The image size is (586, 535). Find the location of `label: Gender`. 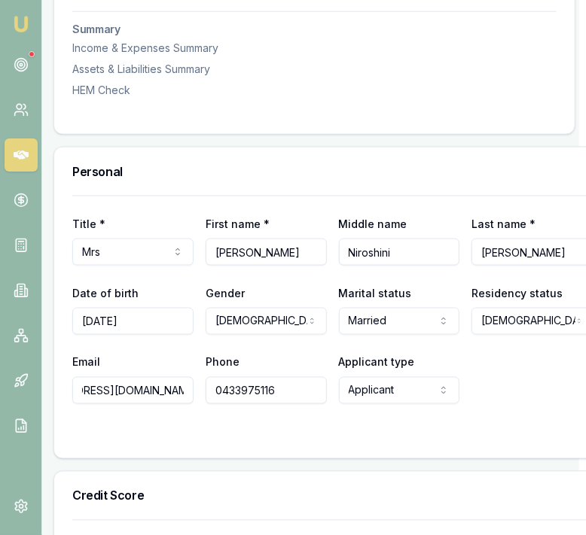

label: Gender is located at coordinates (225, 293).